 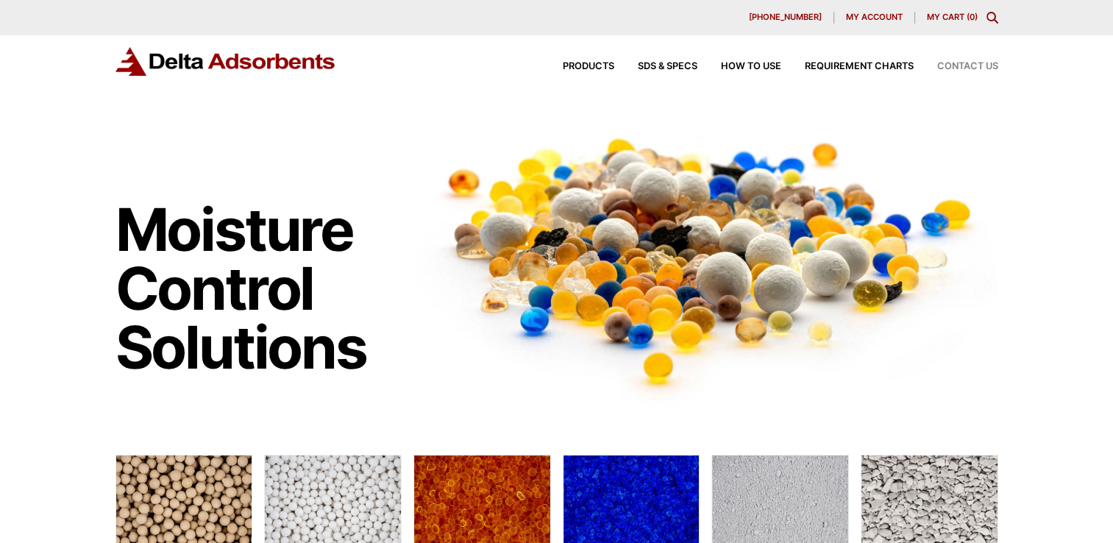 I want to click on span: Requirement Charts, so click(x=859, y=66).